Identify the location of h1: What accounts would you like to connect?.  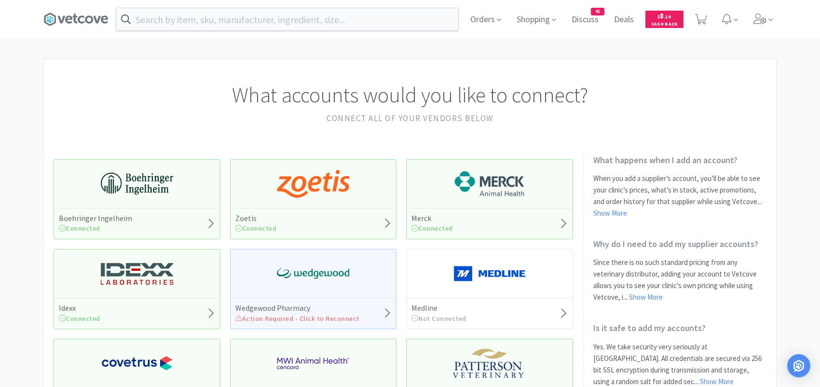
(410, 95).